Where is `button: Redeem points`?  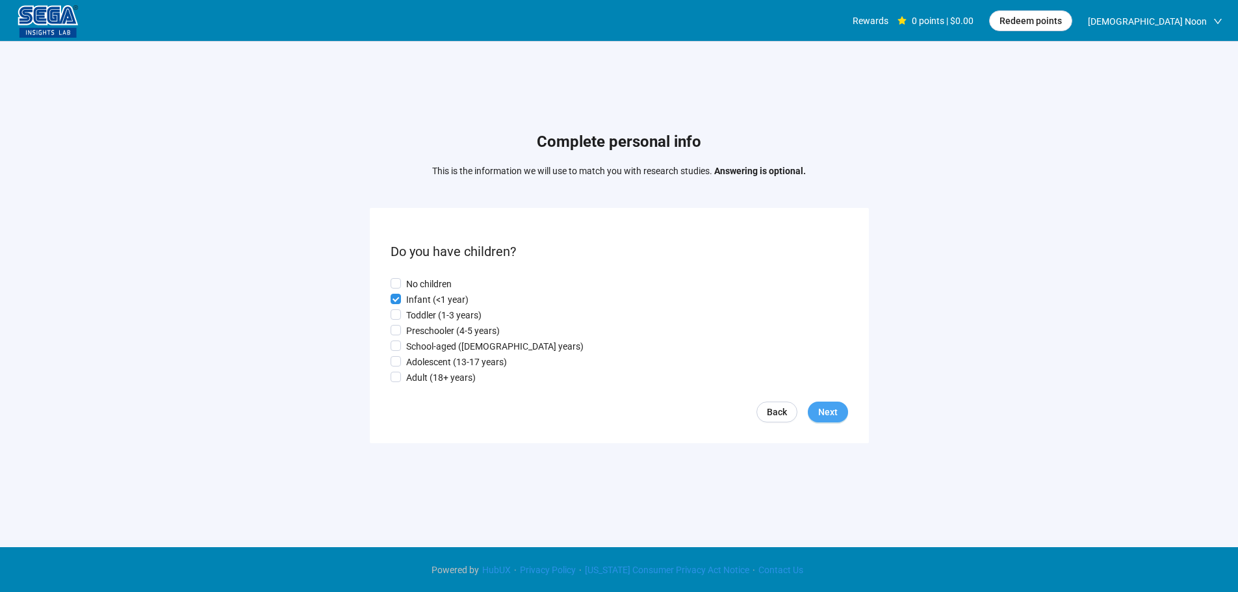
button: Redeem points is located at coordinates (1031, 21).